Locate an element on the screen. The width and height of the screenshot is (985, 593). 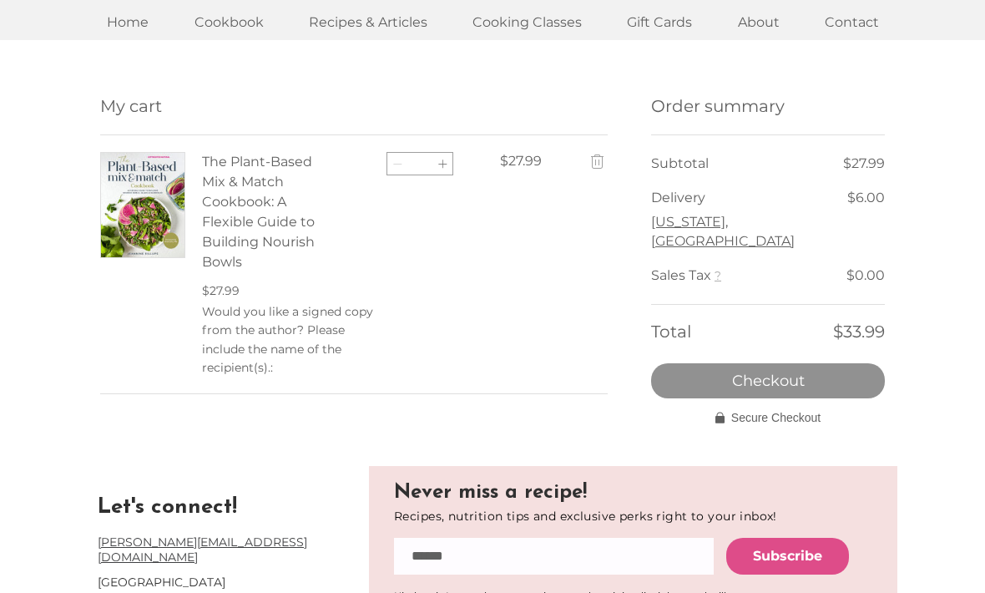
h1: My cart is located at coordinates (354, 106).